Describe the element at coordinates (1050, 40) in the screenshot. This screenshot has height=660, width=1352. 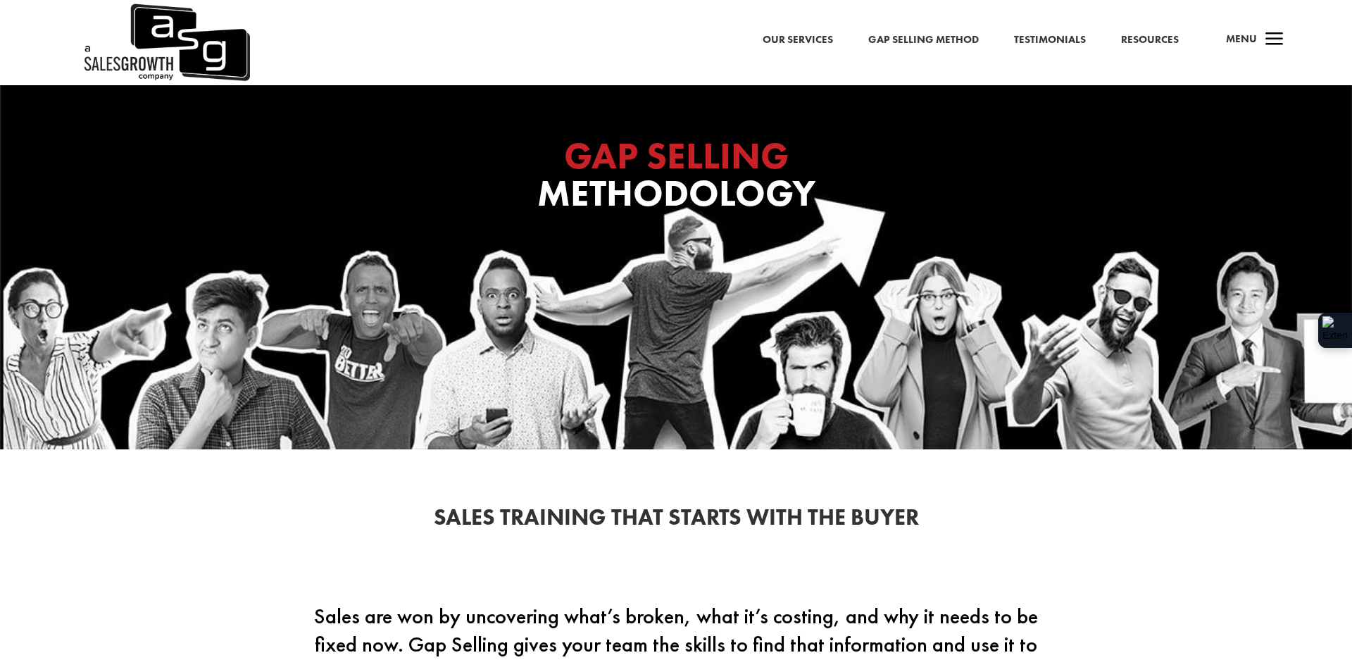
I see `a: Testimonials` at that location.